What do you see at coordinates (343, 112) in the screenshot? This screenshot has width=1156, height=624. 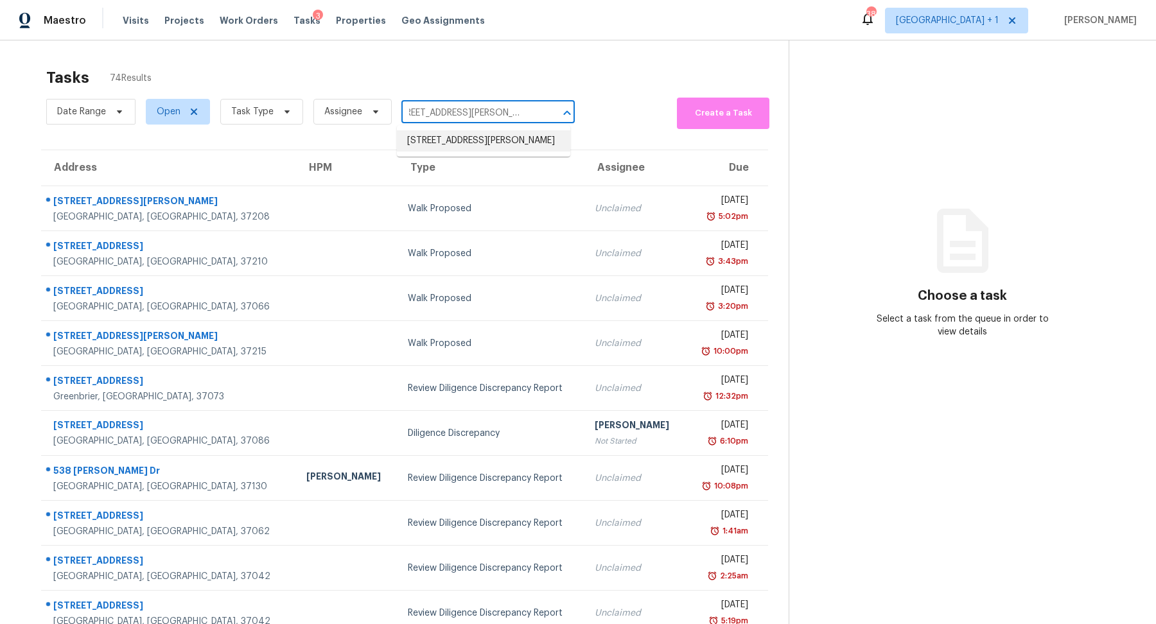 I see `span: Assignee` at bounding box center [343, 112].